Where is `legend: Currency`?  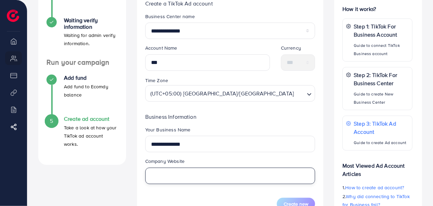
legend: Currency is located at coordinates (298, 49).